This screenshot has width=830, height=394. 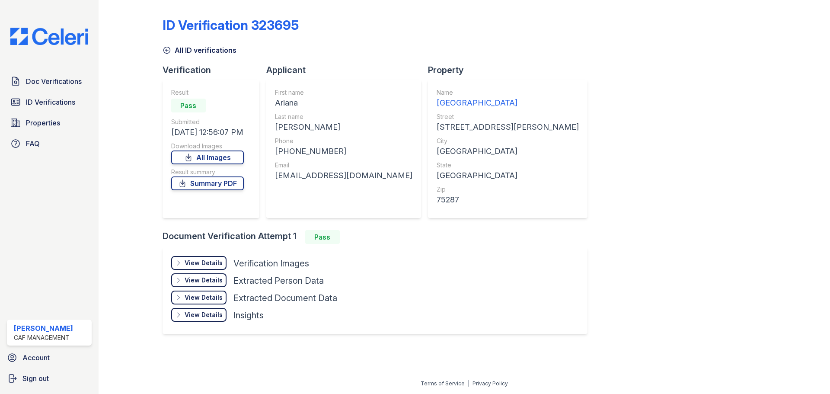 I want to click on a: Sign out, so click(x=49, y=378).